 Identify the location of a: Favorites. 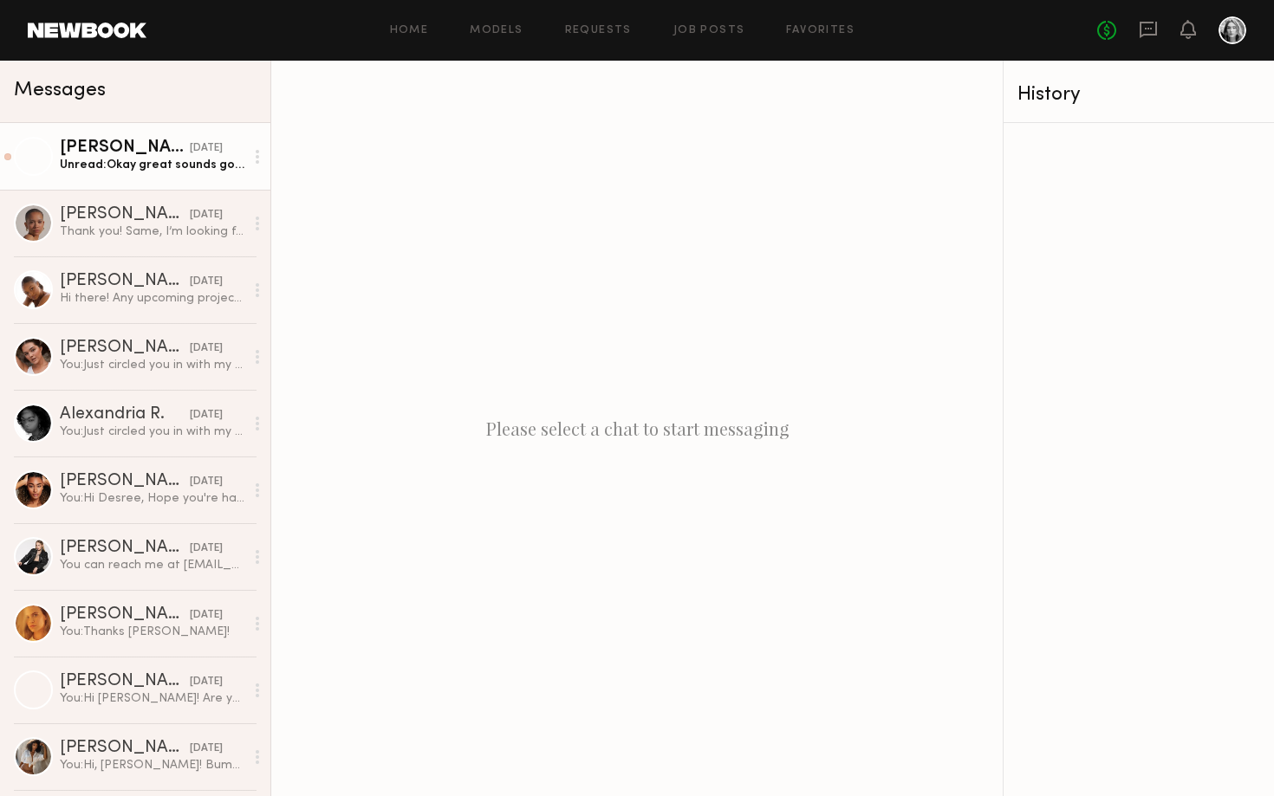
(820, 30).